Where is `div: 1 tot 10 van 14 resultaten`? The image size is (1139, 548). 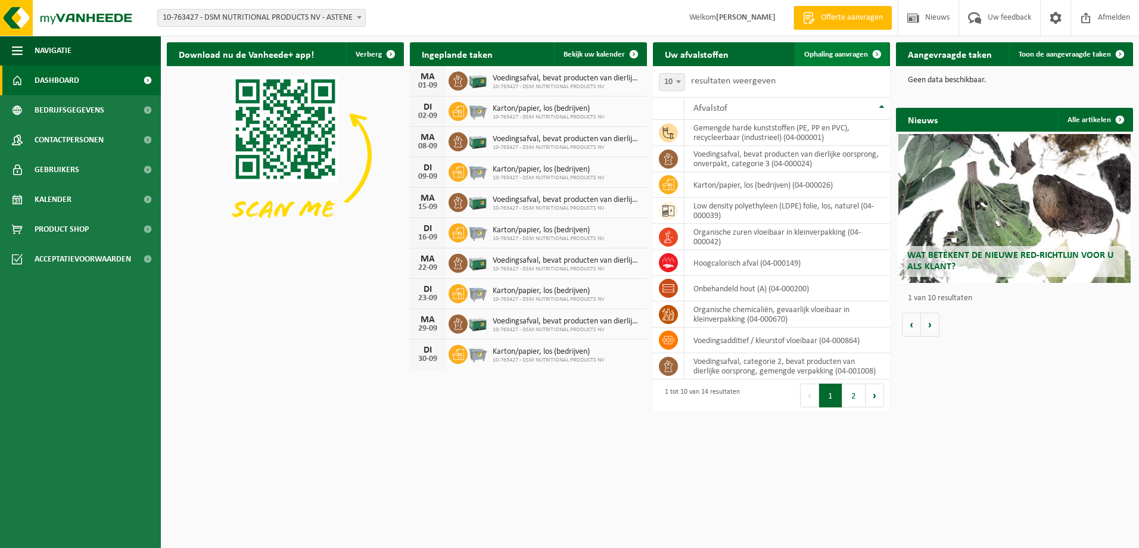 div: 1 tot 10 van 14 resultaten is located at coordinates (699, 395).